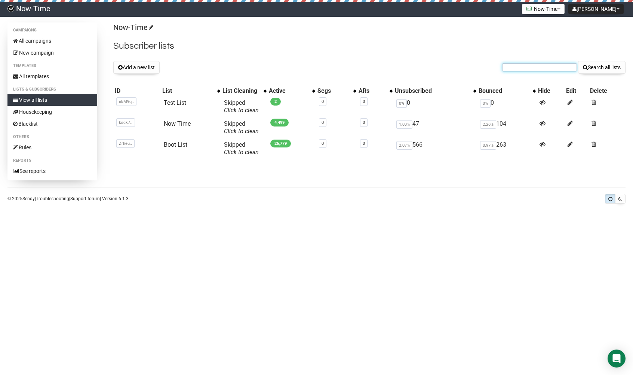  I want to click on a: Housekeeping, so click(52, 112).